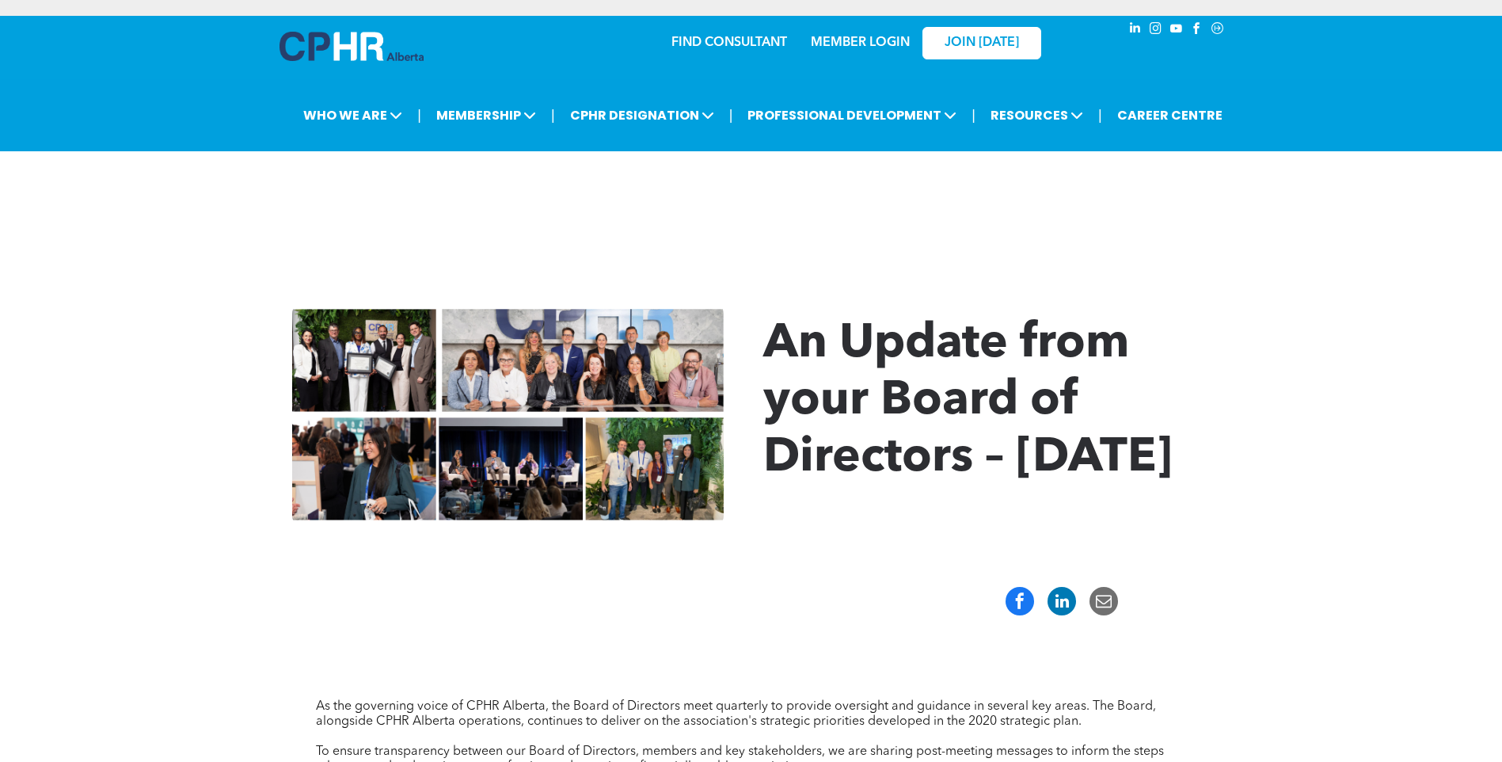 The height and width of the screenshot is (762, 1502). Describe the element at coordinates (1037, 115) in the screenshot. I see `span: RESOURCES` at that location.